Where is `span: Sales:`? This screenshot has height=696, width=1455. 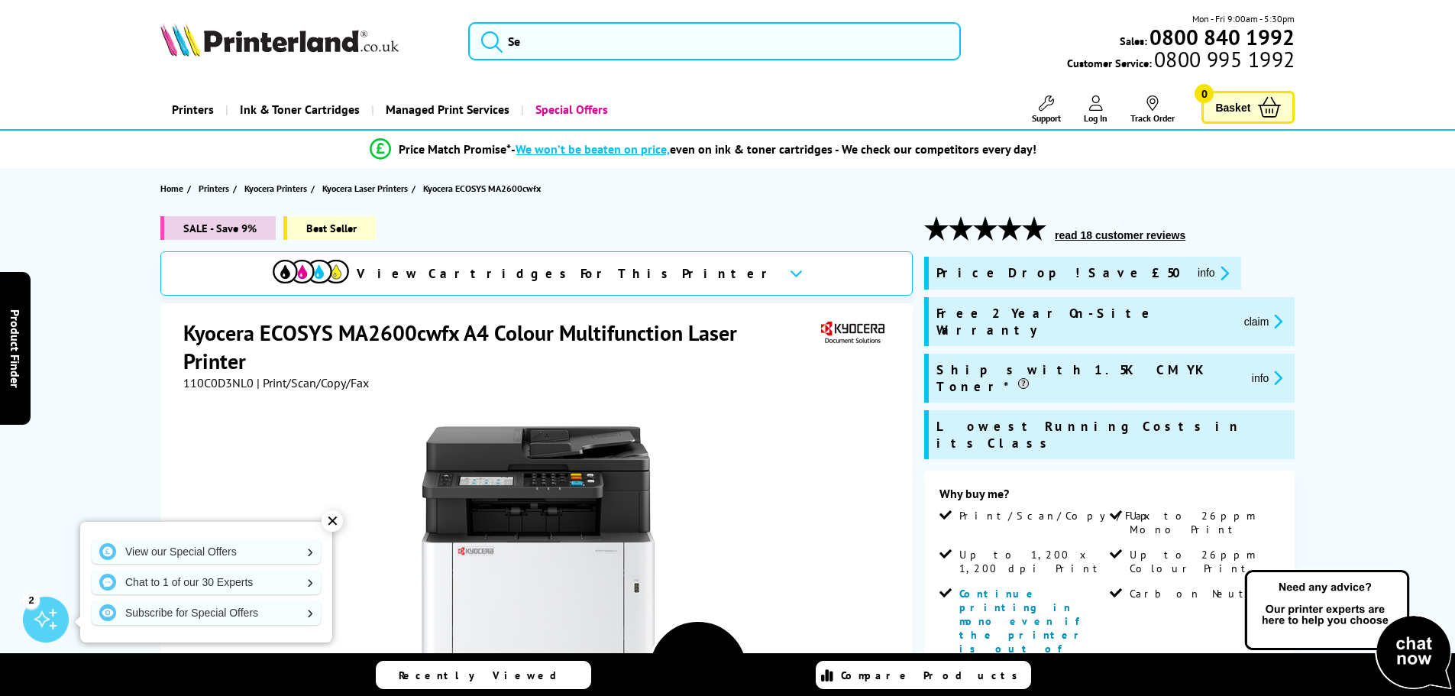
span: Sales: is located at coordinates (1134, 40).